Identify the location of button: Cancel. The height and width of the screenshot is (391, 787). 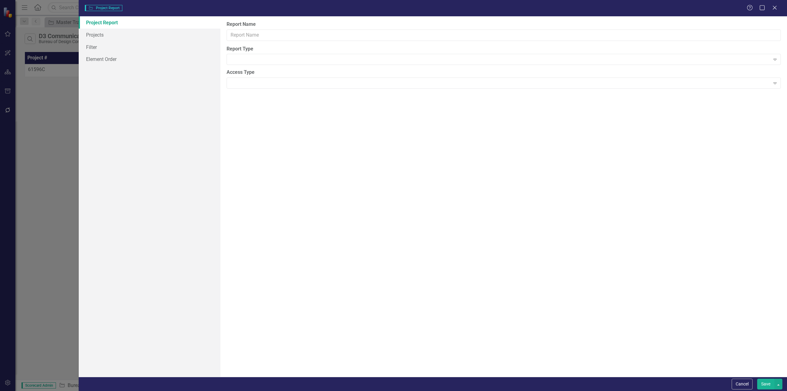
(742, 384).